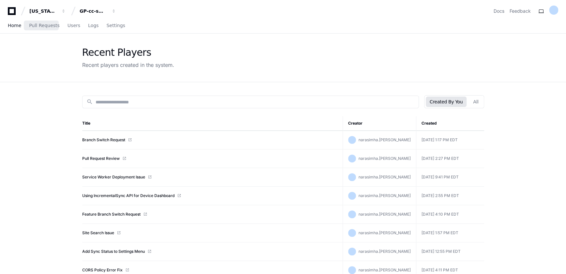 This screenshot has height=274, width=566. What do you see at coordinates (212, 123) in the screenshot?
I see `th: Title` at bounding box center [212, 123].